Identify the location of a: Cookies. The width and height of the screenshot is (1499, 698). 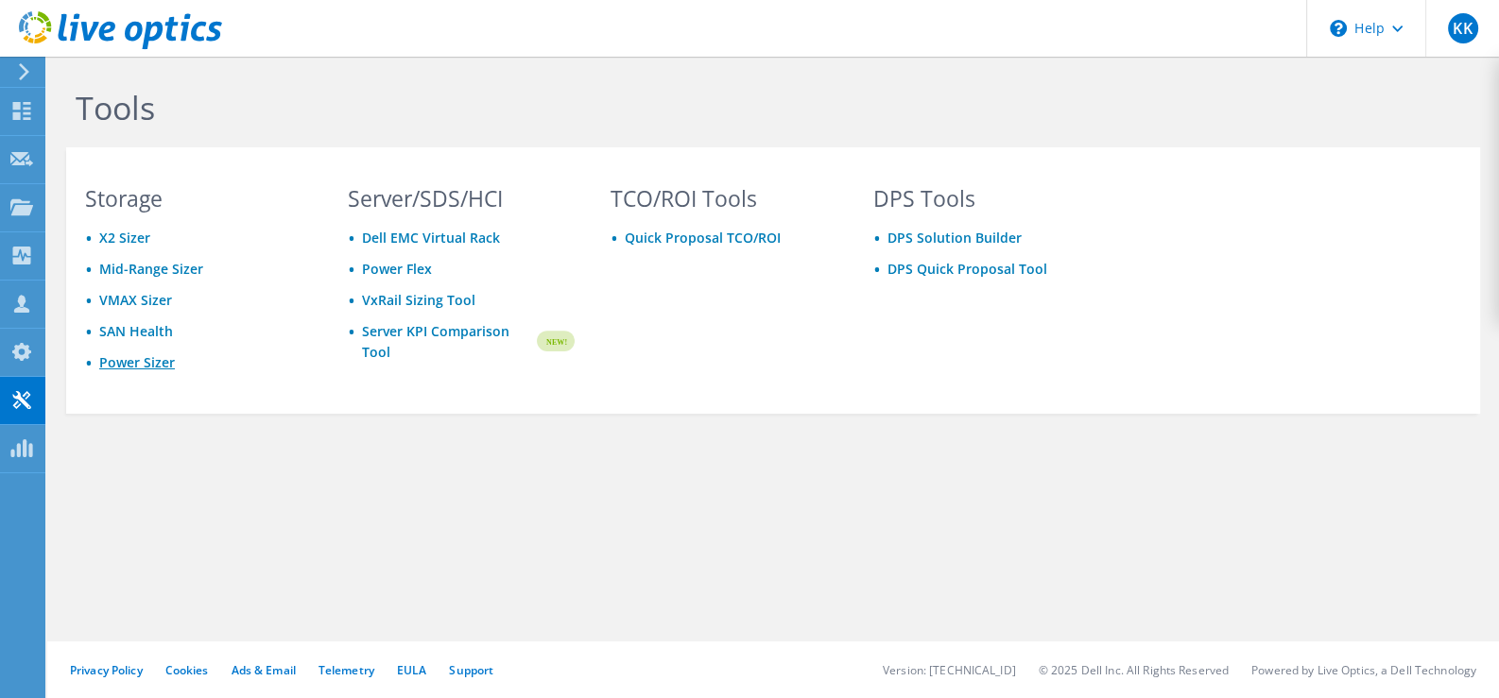
(187, 670).